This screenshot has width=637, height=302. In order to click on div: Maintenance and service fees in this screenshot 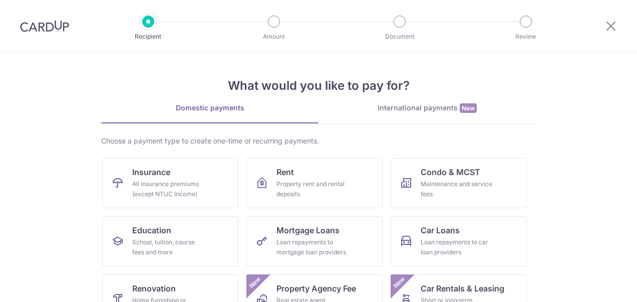, I will do `click(457, 189)`.